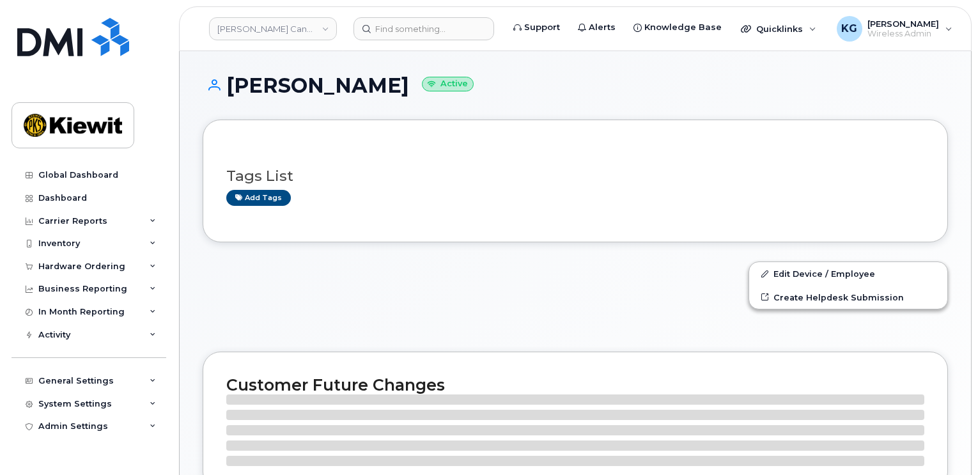 The width and height of the screenshot is (978, 475). Describe the element at coordinates (575, 176) in the screenshot. I see `h3: Tags List` at that location.